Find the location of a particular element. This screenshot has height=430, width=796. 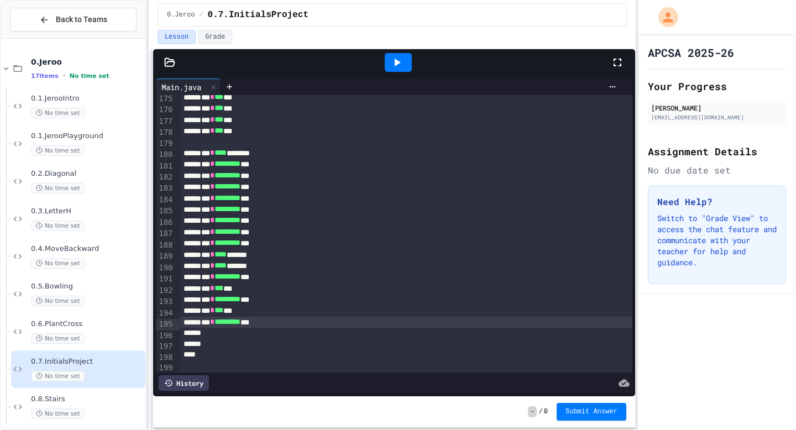

span: 0.3.LetterH is located at coordinates (87, 211).